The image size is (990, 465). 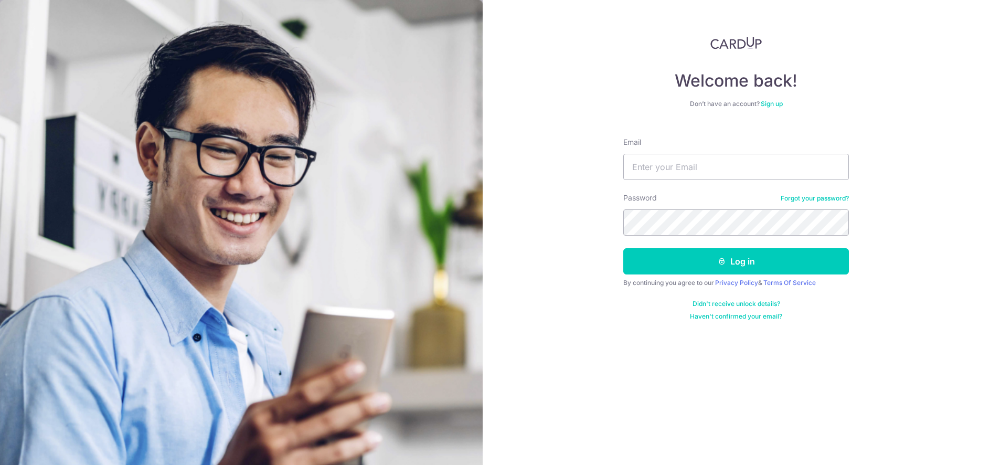 What do you see at coordinates (632, 142) in the screenshot?
I see `label: Email` at bounding box center [632, 142].